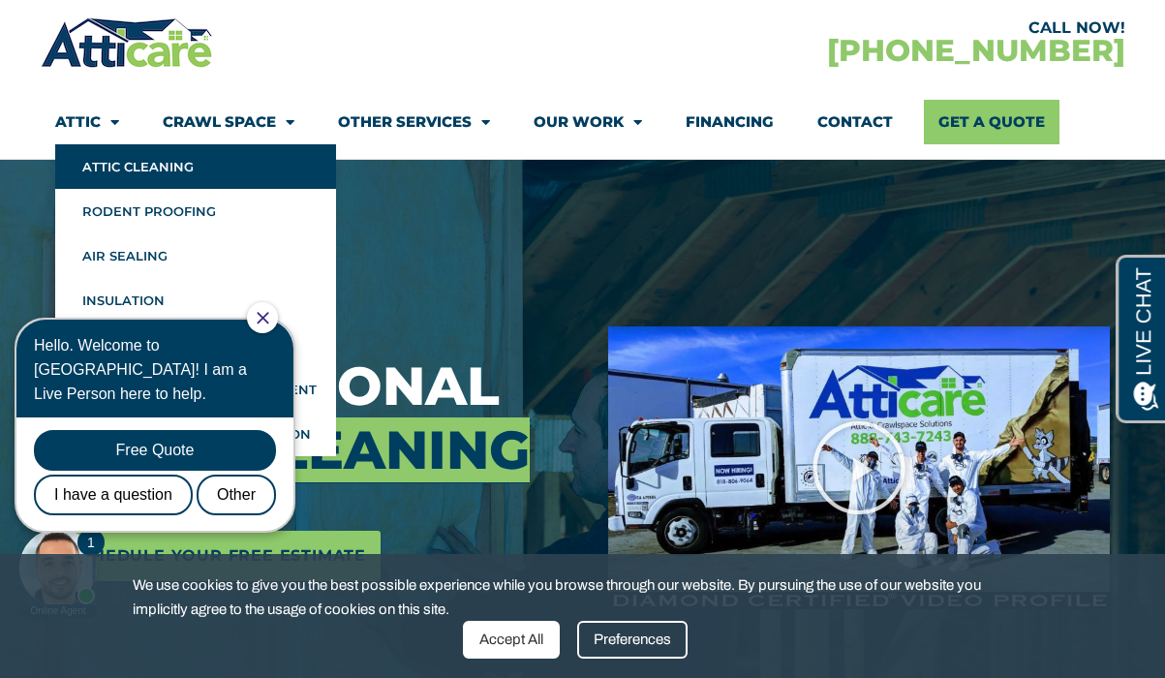 The image size is (1165, 678). Describe the element at coordinates (196, 167) in the screenshot. I see `a: Attic Cleaning` at that location.